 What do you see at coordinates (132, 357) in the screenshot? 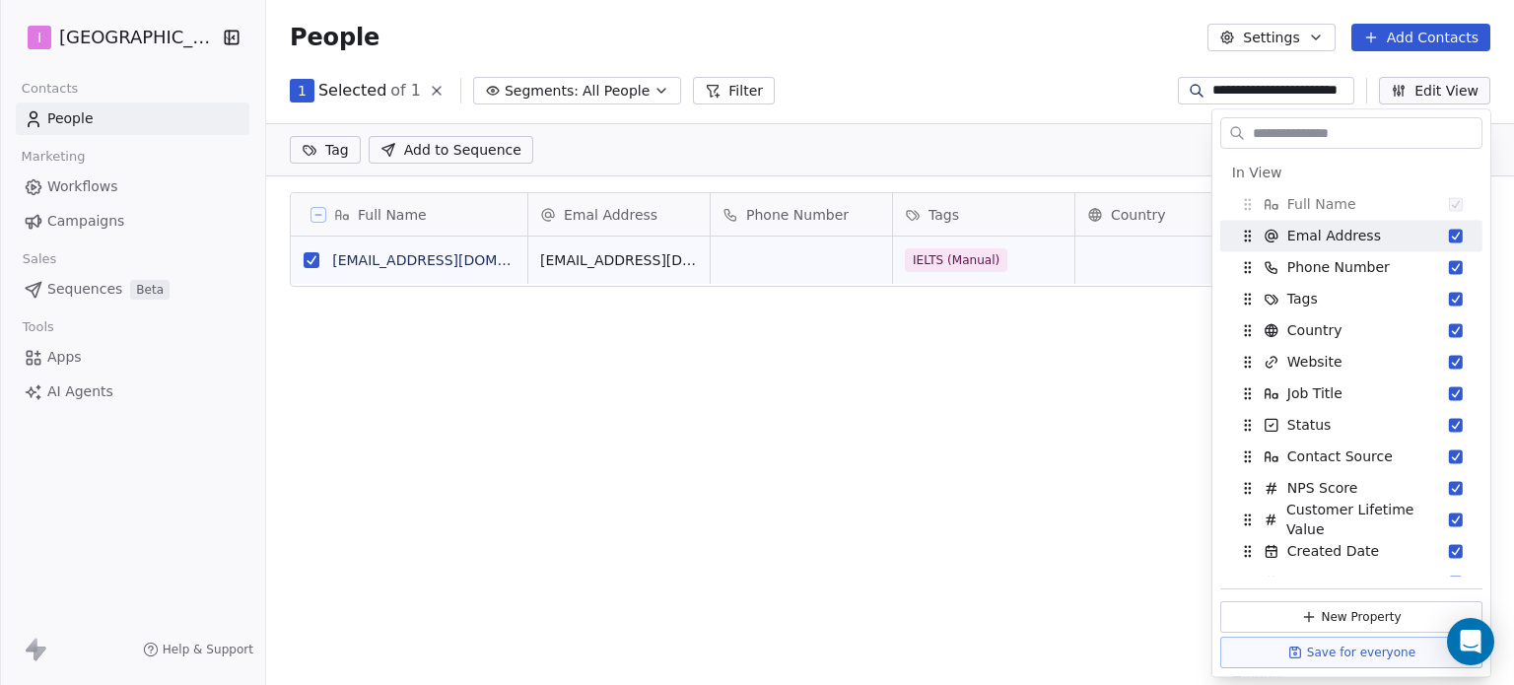
I see `a: Apps` at bounding box center [132, 357].